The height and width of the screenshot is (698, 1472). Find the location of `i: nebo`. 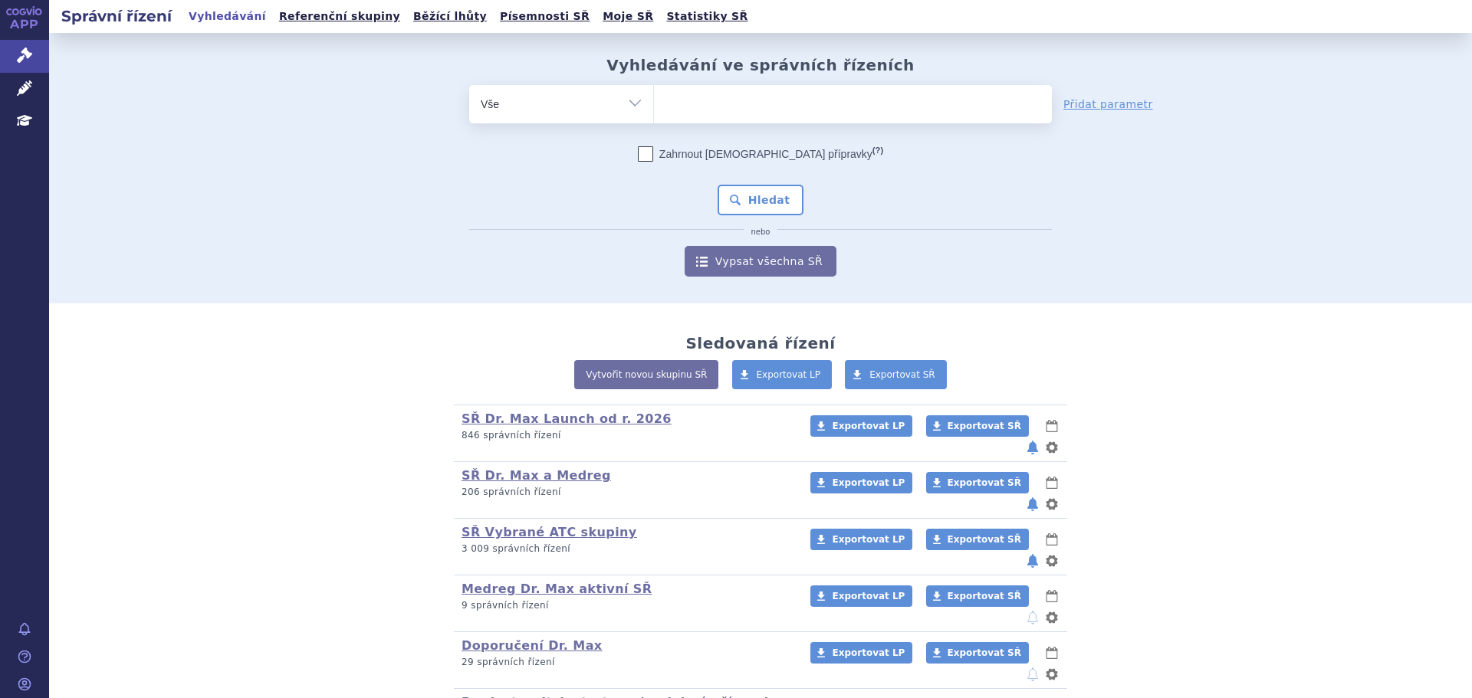

i: nebo is located at coordinates (760, 232).